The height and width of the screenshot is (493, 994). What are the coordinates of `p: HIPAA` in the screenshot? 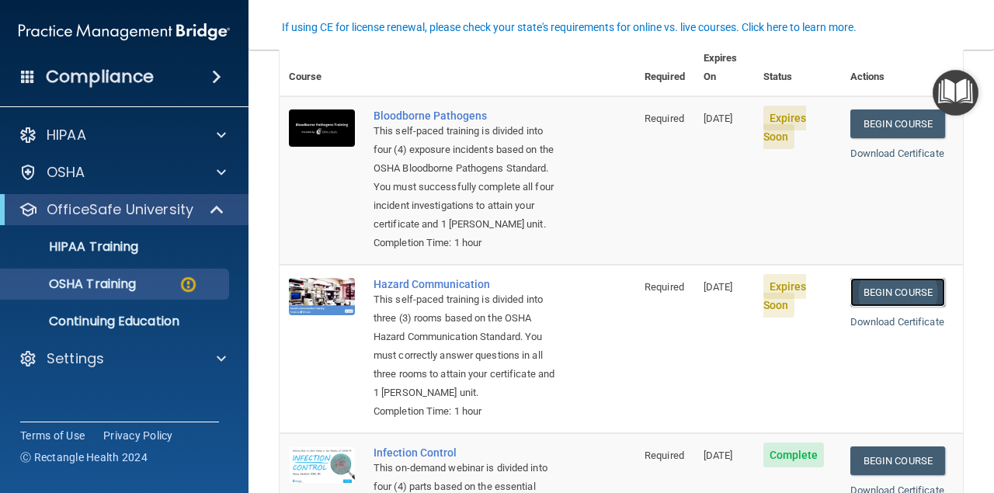 It's located at (66, 135).